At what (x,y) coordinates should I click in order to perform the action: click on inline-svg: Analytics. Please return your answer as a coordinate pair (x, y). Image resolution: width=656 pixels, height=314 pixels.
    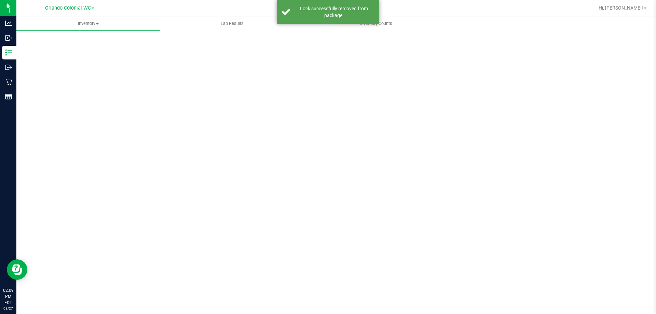
    Looking at the image, I should click on (9, 23).